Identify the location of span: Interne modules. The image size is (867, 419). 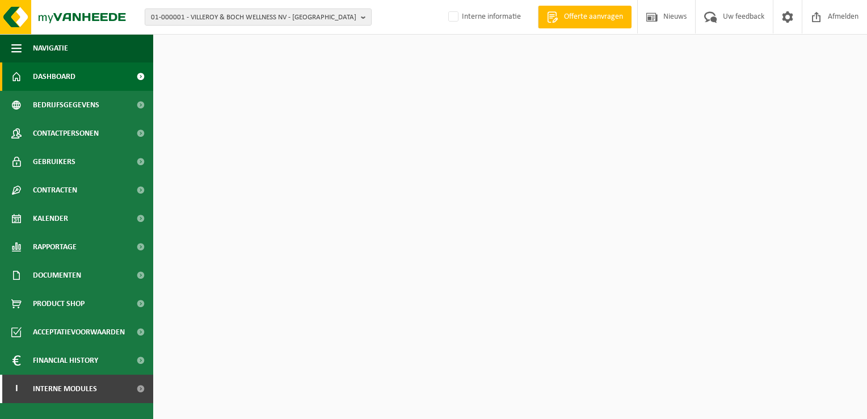
(65, 389).